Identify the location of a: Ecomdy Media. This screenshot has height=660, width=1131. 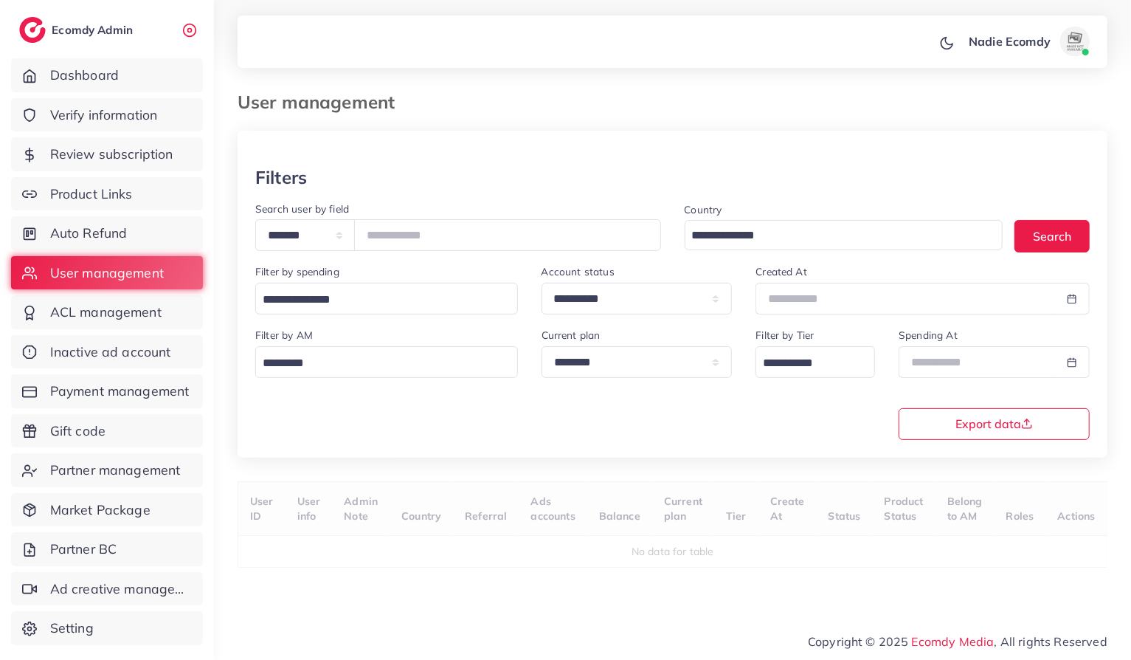
(953, 641).